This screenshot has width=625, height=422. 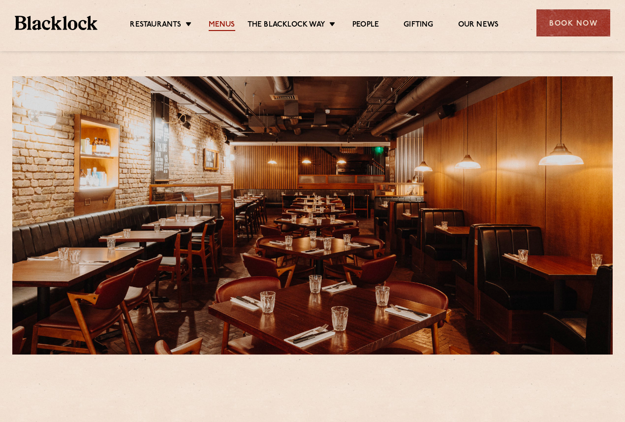 I want to click on a: Our News, so click(x=478, y=26).